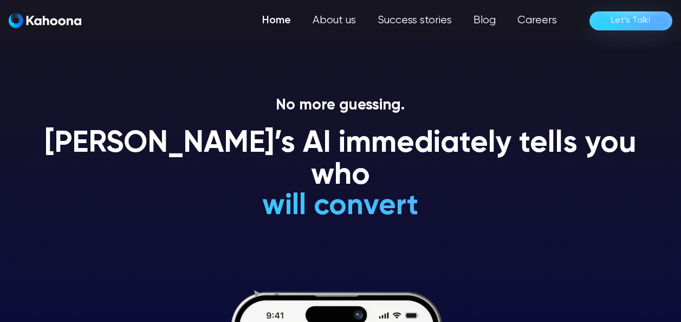  Describe the element at coordinates (415, 21) in the screenshot. I see `a: Success stories` at that location.